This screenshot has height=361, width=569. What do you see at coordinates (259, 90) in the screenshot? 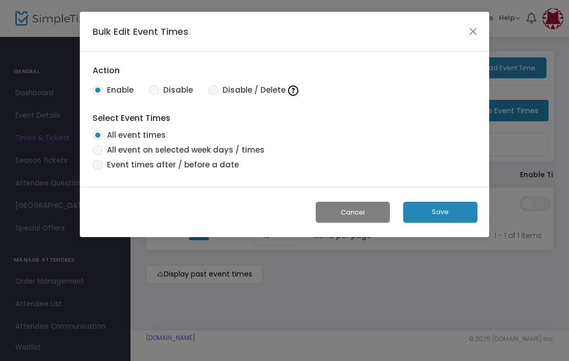
I see `span: Disable / Delete` at bounding box center [259, 90].